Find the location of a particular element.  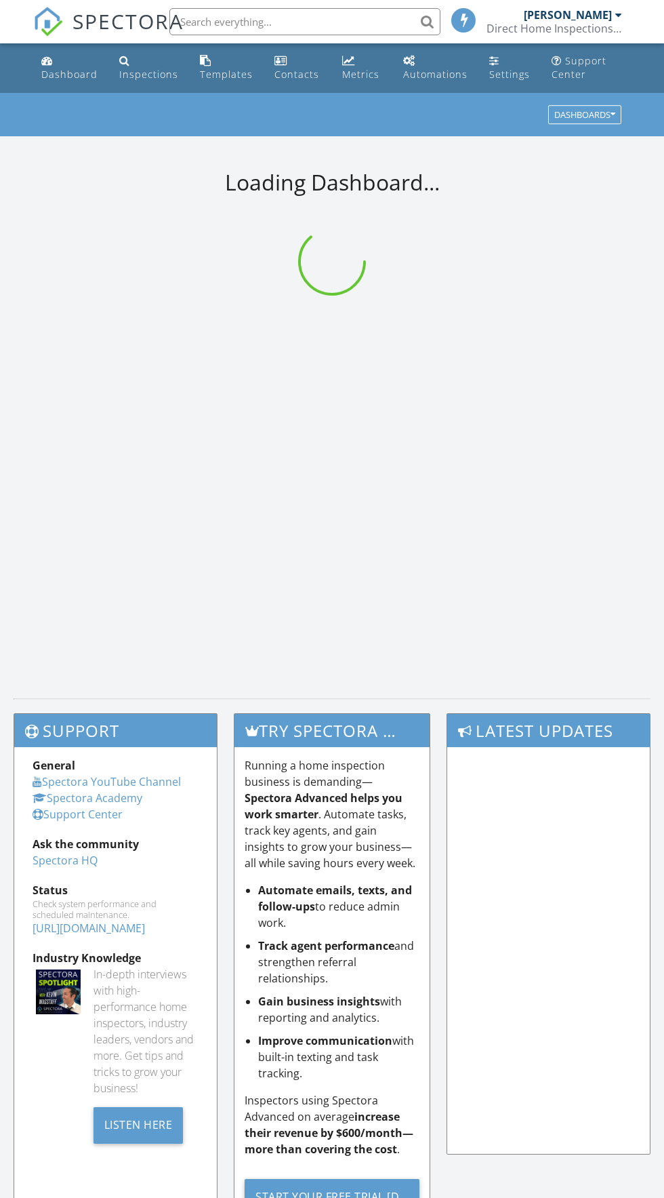

div: Check system performance and scheduled maintenance. is located at coordinates (115, 909).